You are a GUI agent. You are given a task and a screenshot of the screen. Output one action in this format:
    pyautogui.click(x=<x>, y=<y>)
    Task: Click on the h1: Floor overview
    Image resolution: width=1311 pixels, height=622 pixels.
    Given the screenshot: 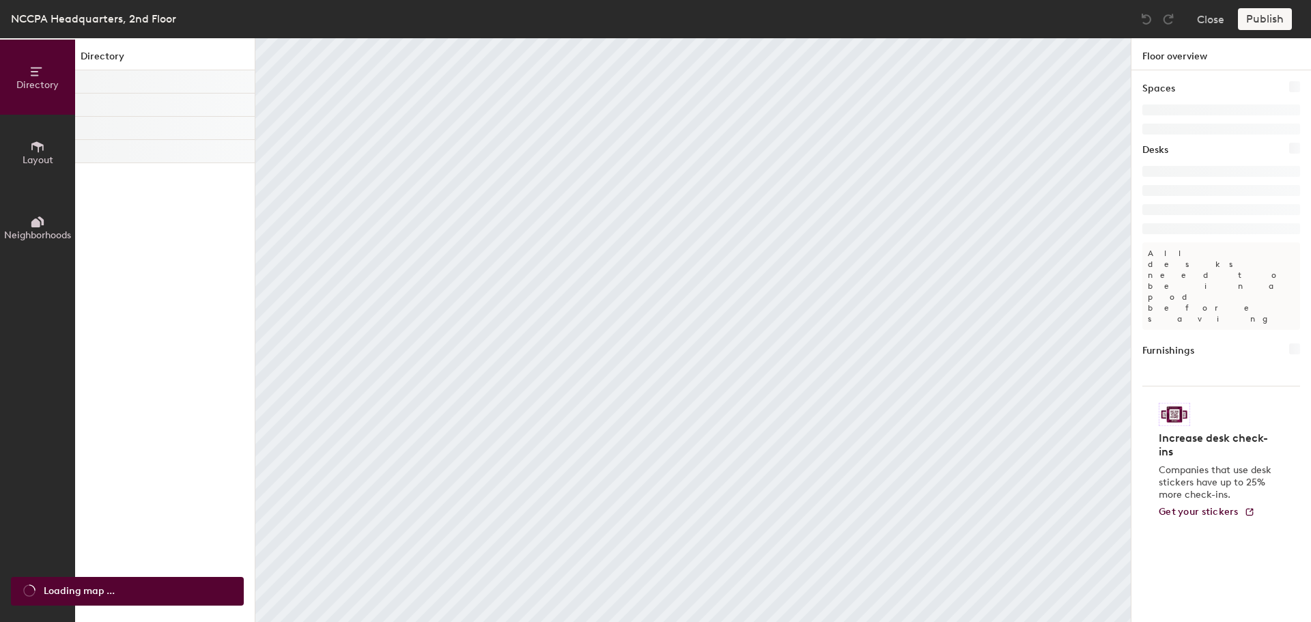 What is the action you would take?
    pyautogui.click(x=1220, y=54)
    